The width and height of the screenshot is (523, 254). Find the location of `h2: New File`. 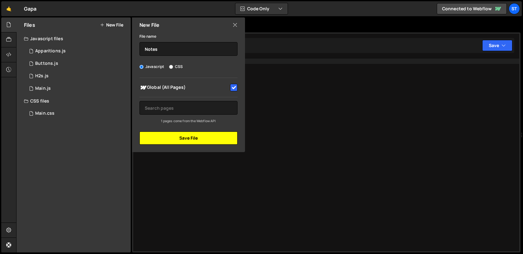

h2: New File is located at coordinates (149, 25).